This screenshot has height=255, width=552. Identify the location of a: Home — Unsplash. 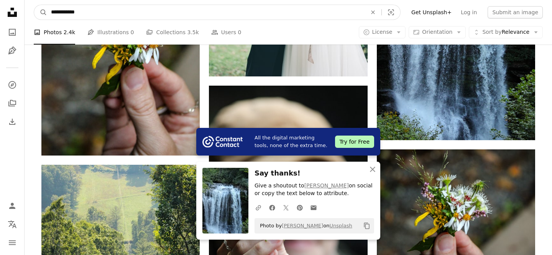
(12, 13).